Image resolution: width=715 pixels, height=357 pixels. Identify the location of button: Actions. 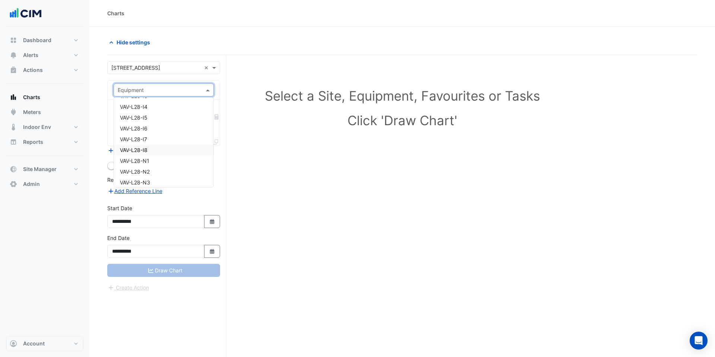
(45, 70).